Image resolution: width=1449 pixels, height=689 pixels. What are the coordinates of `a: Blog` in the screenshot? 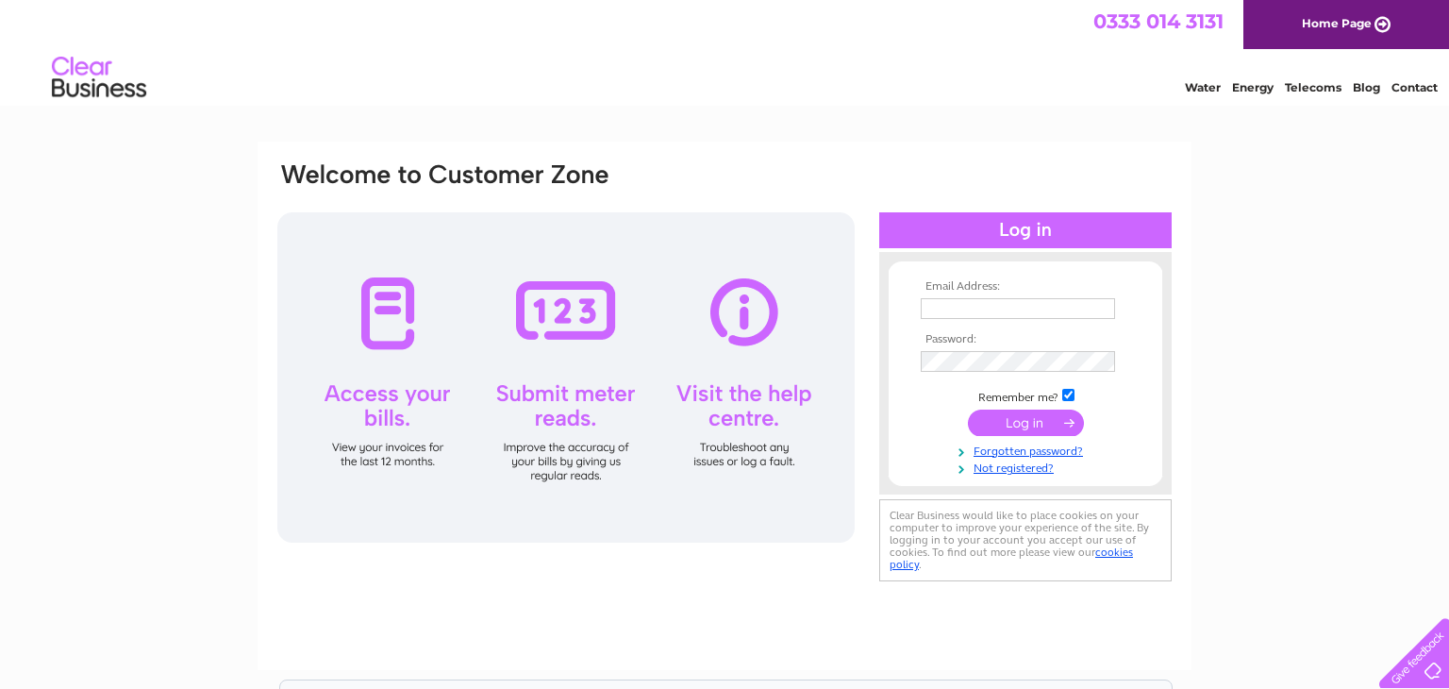 It's located at (1366, 87).